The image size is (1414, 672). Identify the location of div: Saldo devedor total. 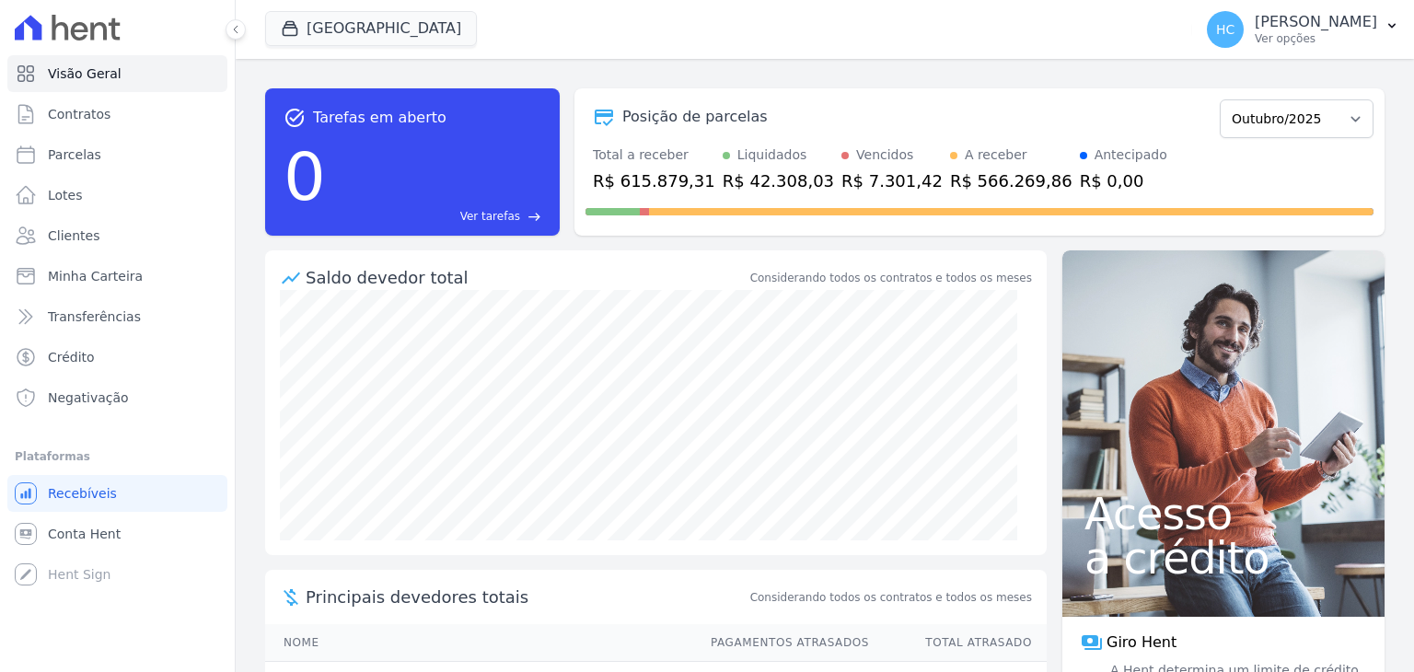
(526, 277).